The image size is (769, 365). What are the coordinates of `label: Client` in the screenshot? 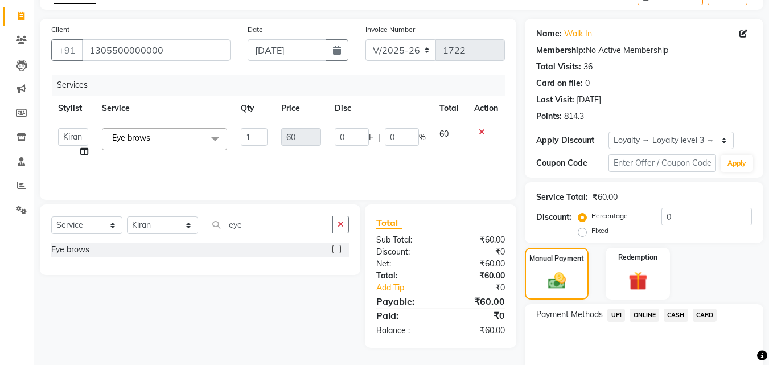 It's located at (60, 30).